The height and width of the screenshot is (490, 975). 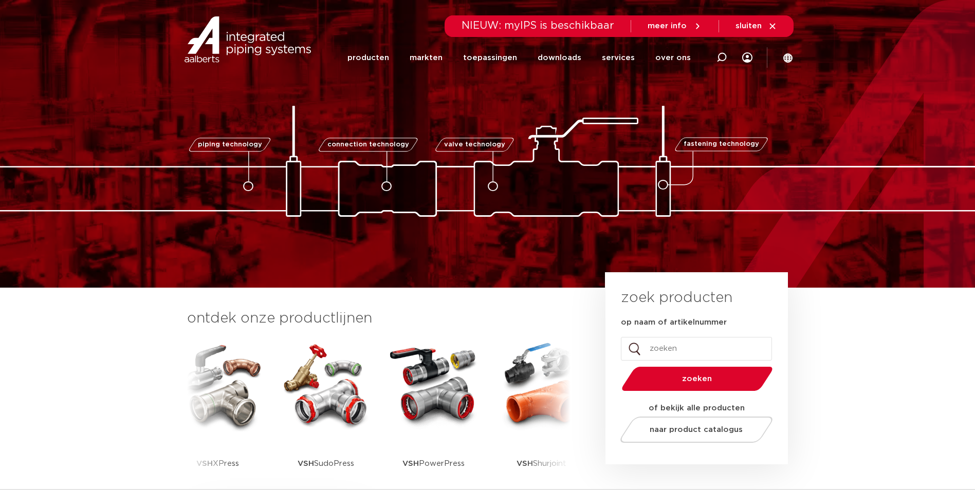 What do you see at coordinates (697, 379) in the screenshot?
I see `button: zoeken` at bounding box center [697, 379].